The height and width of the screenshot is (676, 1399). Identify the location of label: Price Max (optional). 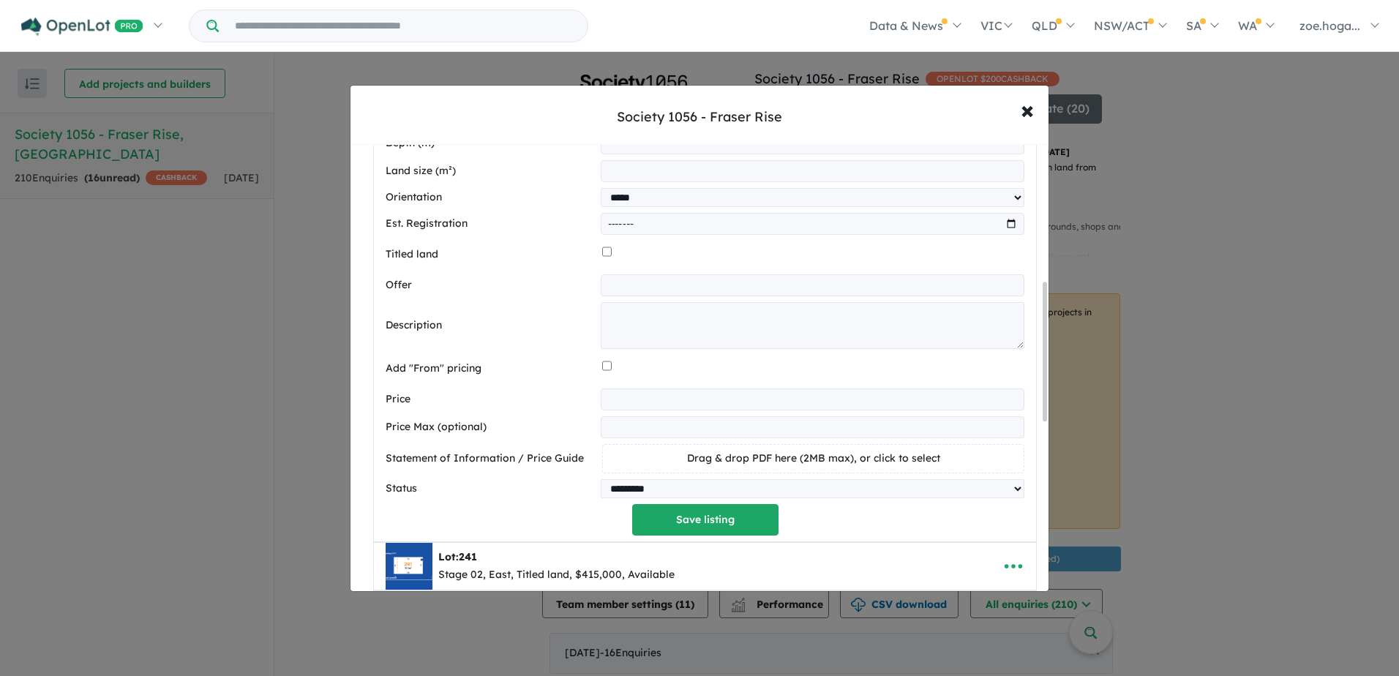
(490, 427).